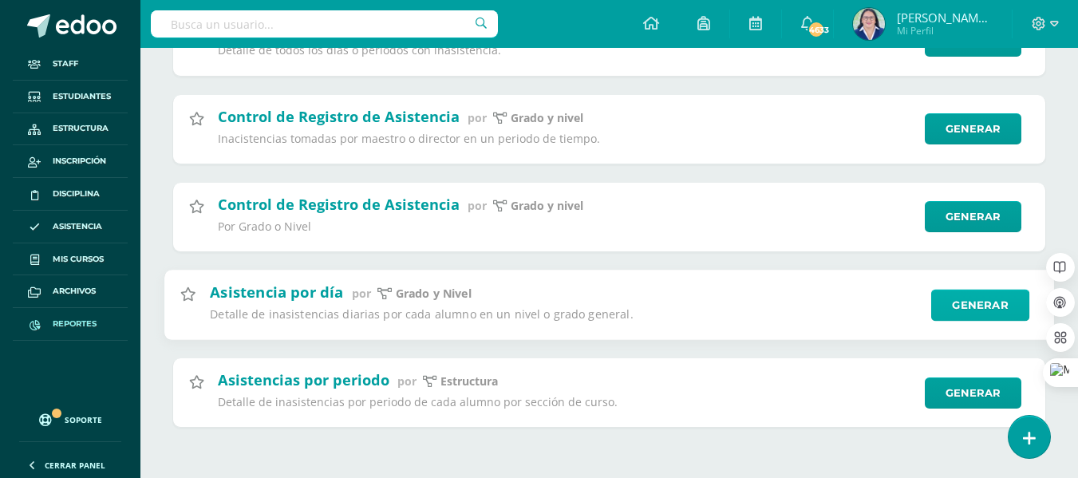 The height and width of the screenshot is (478, 1078). I want to click on span: Archivos, so click(74, 291).